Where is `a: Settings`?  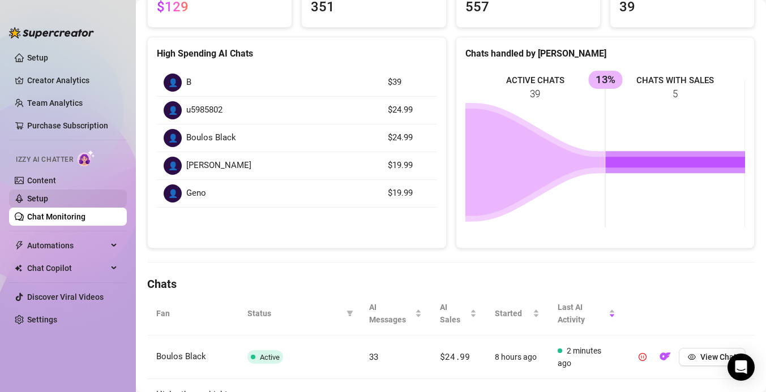 a: Settings is located at coordinates (42, 320).